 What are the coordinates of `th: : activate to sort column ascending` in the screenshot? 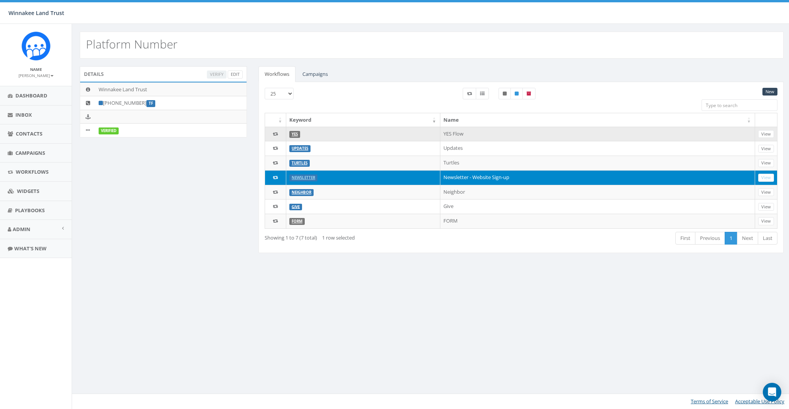 It's located at (276, 120).